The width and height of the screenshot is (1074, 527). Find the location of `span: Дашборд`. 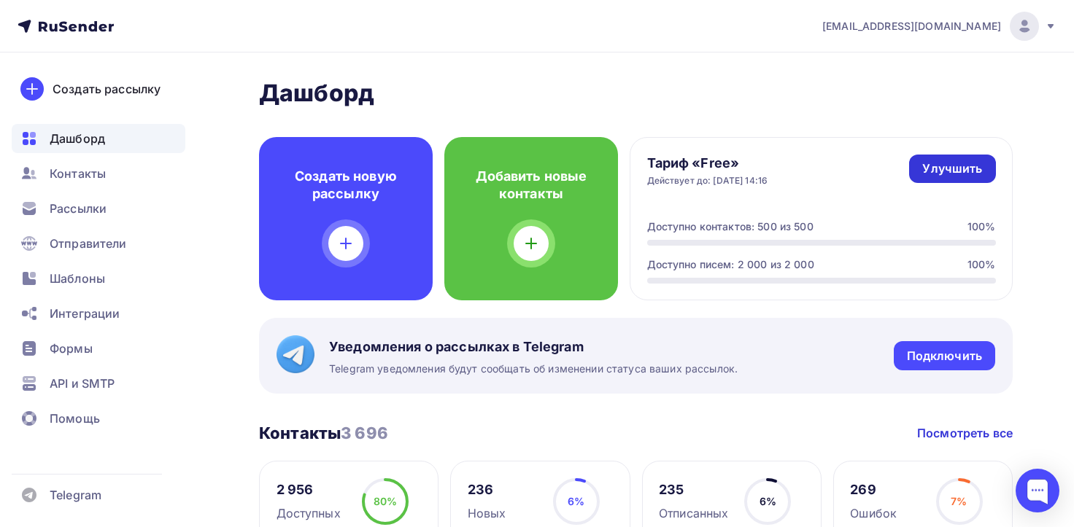

span: Дашборд is located at coordinates (77, 139).